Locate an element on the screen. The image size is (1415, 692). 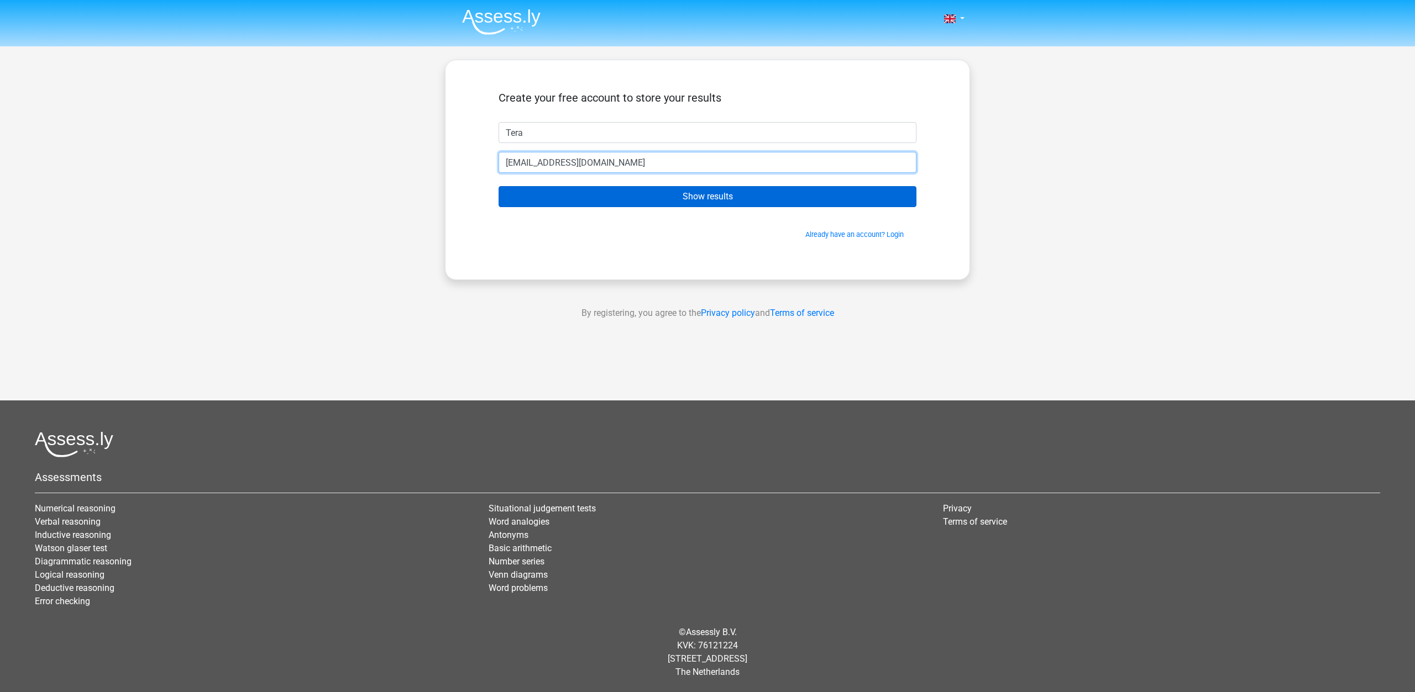
a: Deductive reasoning is located at coordinates (75, 588).